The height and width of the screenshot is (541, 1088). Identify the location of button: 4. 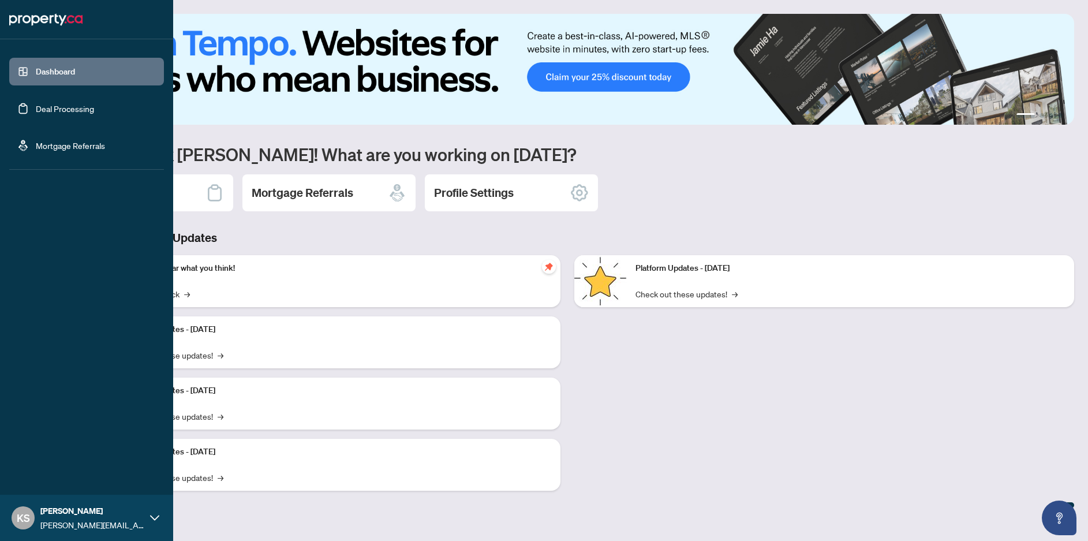
(1060, 115).